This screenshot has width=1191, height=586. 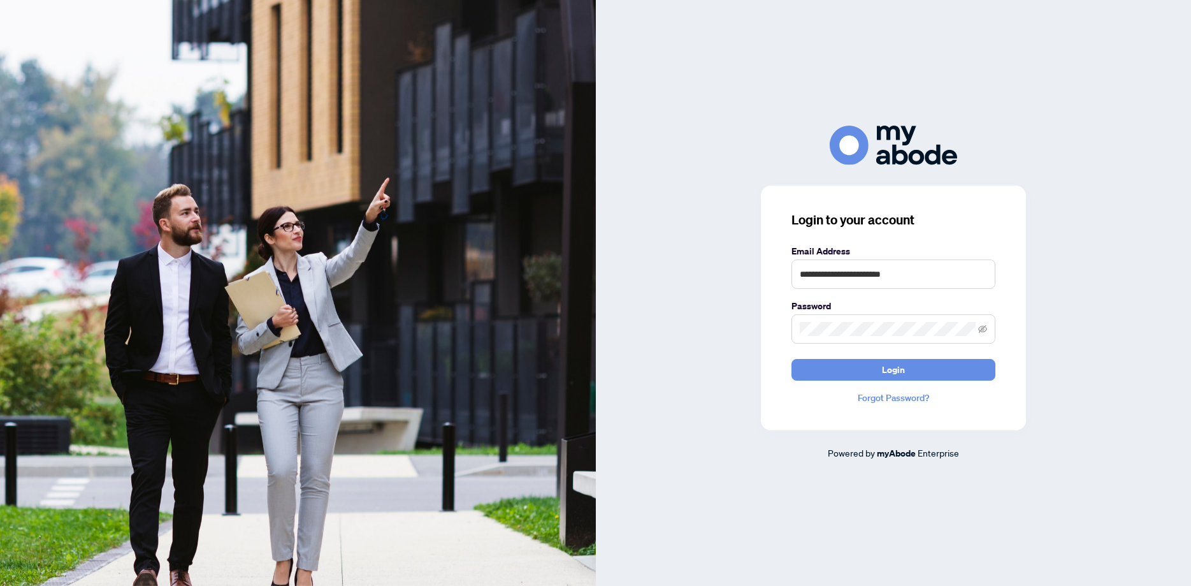 I want to click on span: Login, so click(x=893, y=370).